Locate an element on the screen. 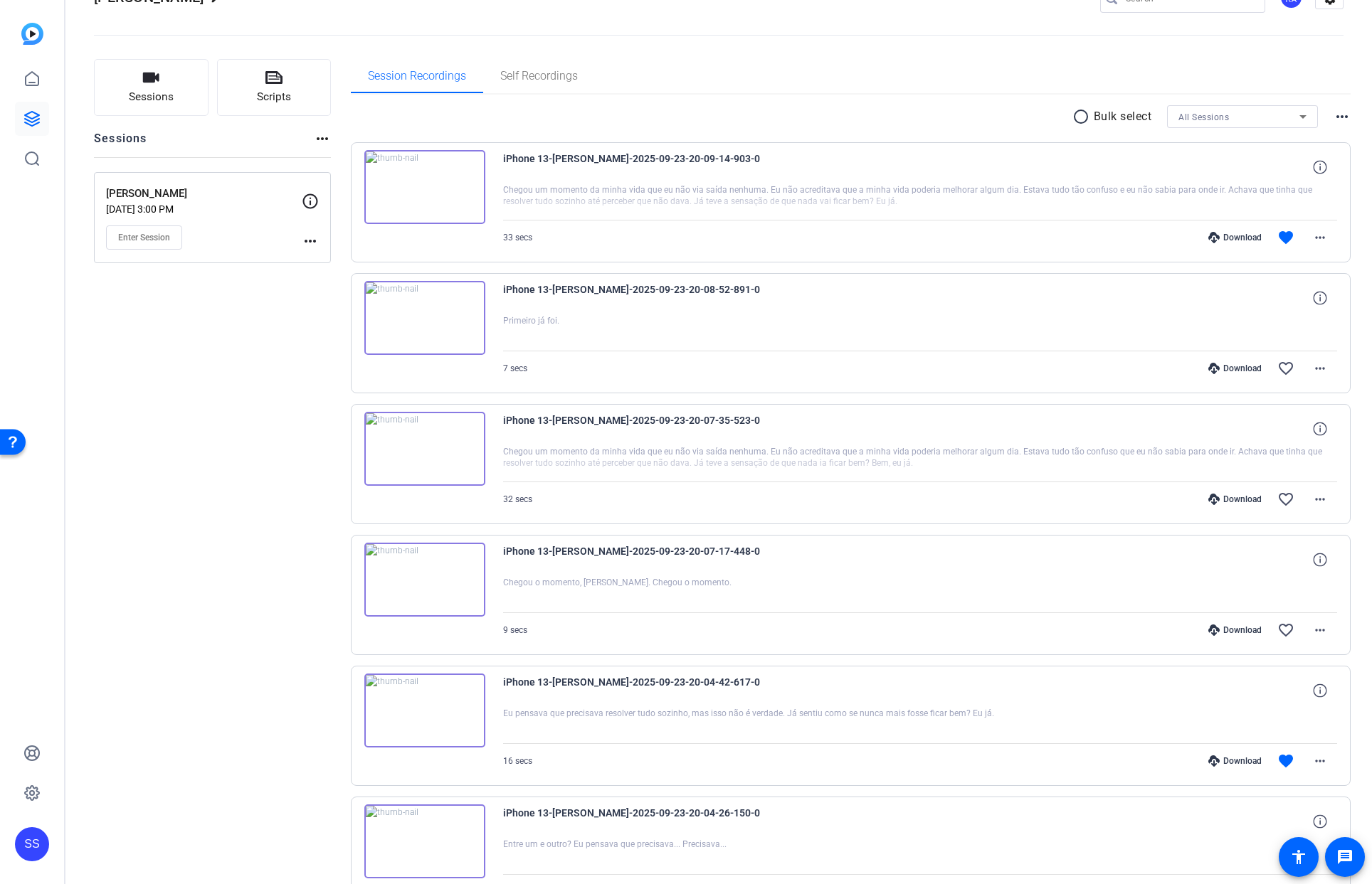 Image resolution: width=1372 pixels, height=884 pixels. span: 7 secs is located at coordinates (515, 368).